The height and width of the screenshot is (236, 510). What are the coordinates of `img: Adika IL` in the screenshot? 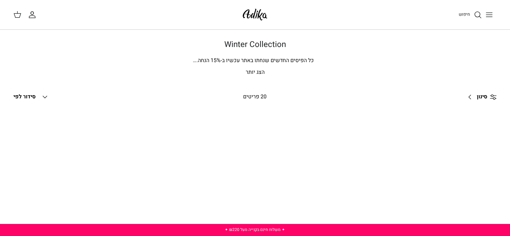 It's located at (255, 14).